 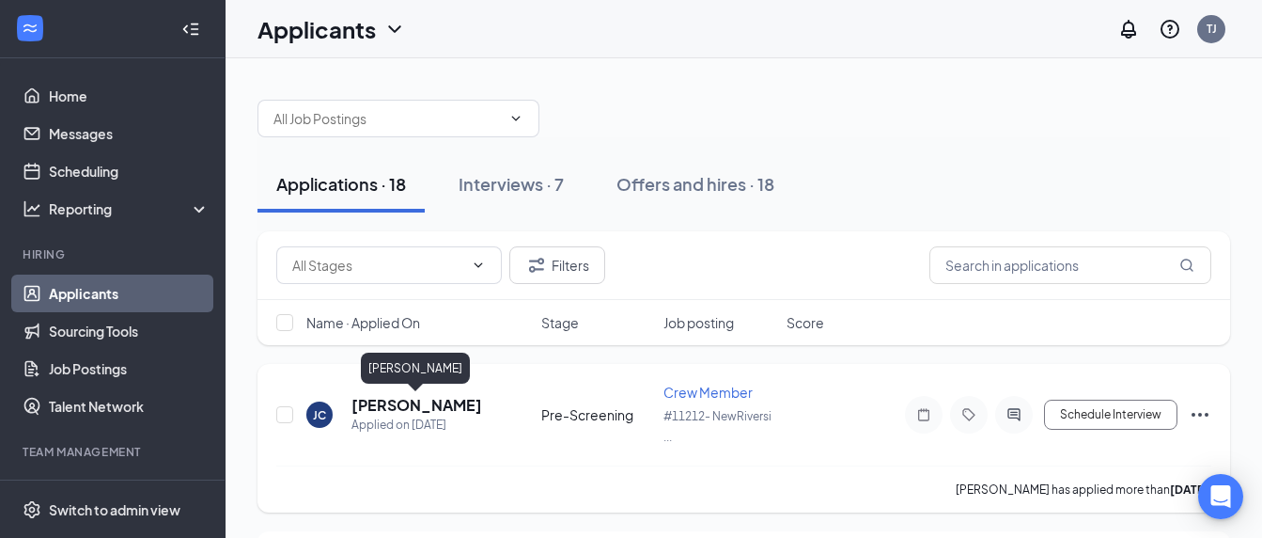 I want to click on span: Crew Member, so click(x=708, y=392).